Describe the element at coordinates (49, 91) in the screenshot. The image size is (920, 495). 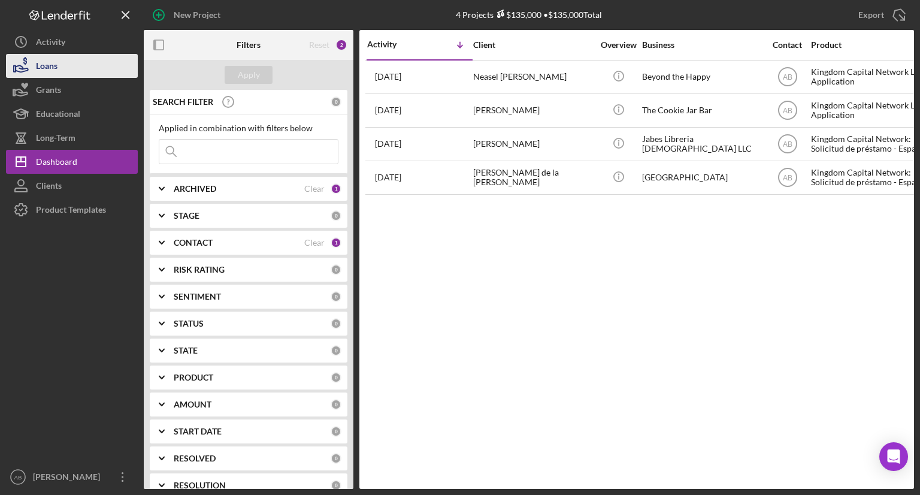
I see `div: Grants` at that location.